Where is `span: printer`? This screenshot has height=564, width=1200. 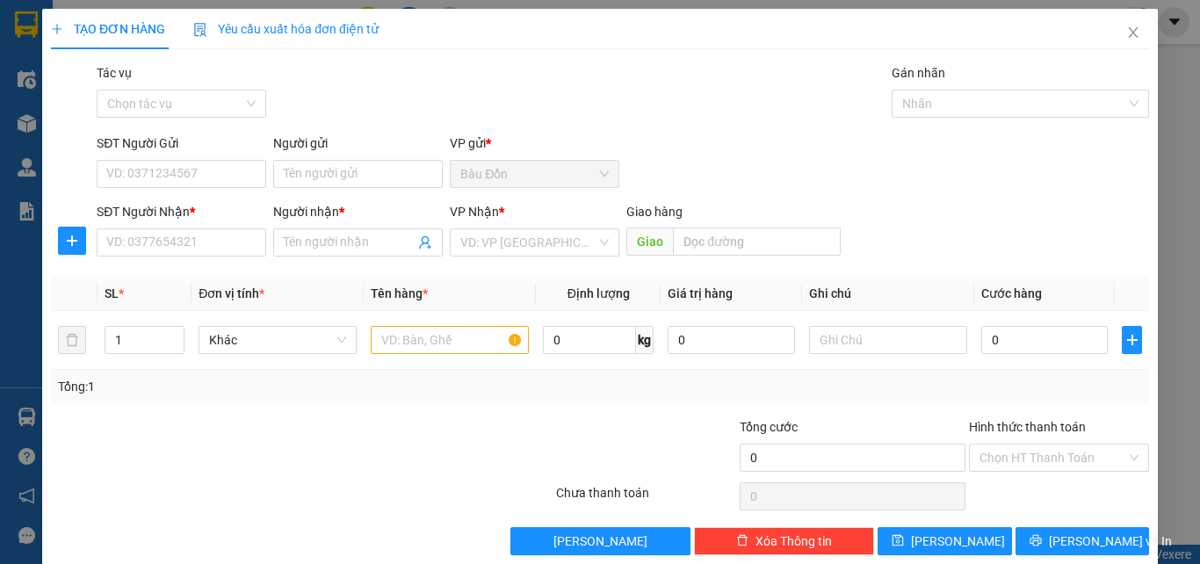 span: printer is located at coordinates (1035, 541).